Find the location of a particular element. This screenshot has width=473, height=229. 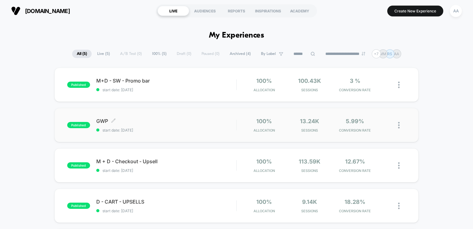

div: ACADEMY is located at coordinates (300, 11).